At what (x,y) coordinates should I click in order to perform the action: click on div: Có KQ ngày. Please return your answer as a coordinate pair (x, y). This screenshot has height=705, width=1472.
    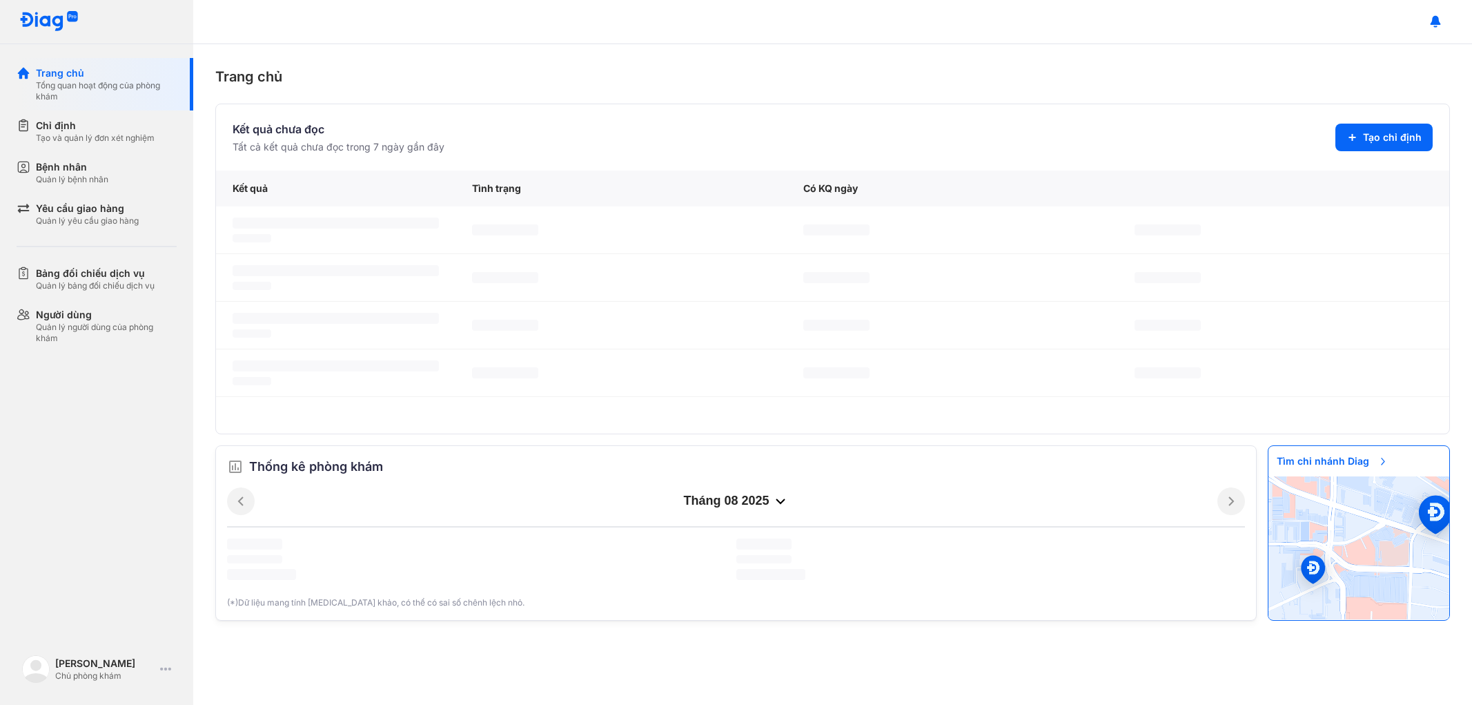
    Looking at the image, I should click on (953, 188).